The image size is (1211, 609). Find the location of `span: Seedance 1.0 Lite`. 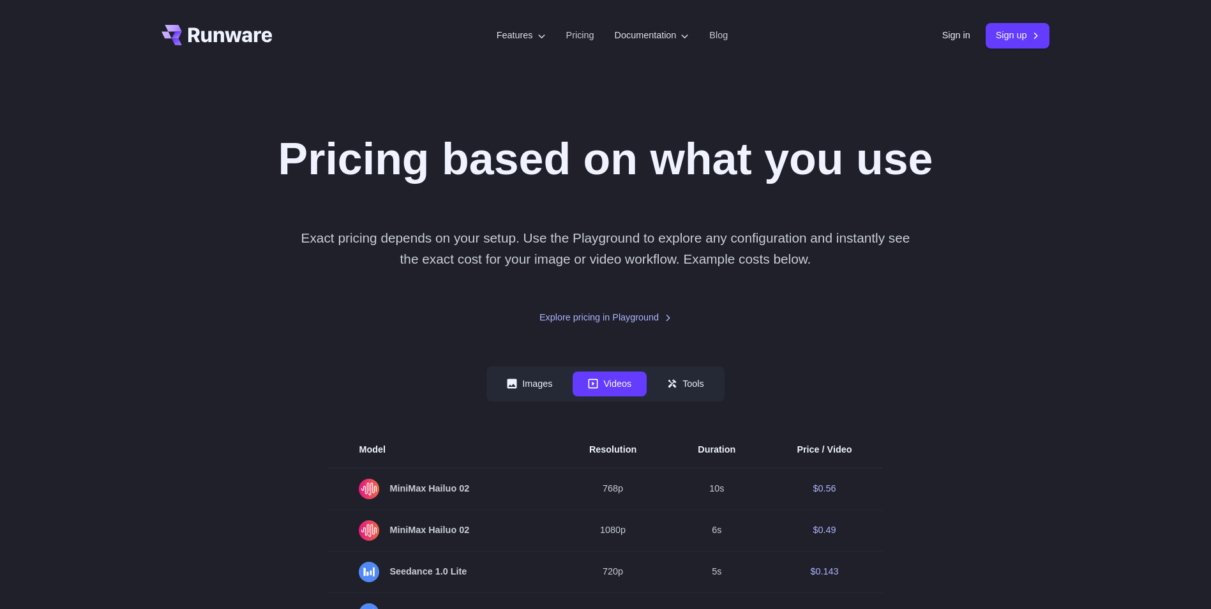

span: Seedance 1.0 Lite is located at coordinates (443, 572).